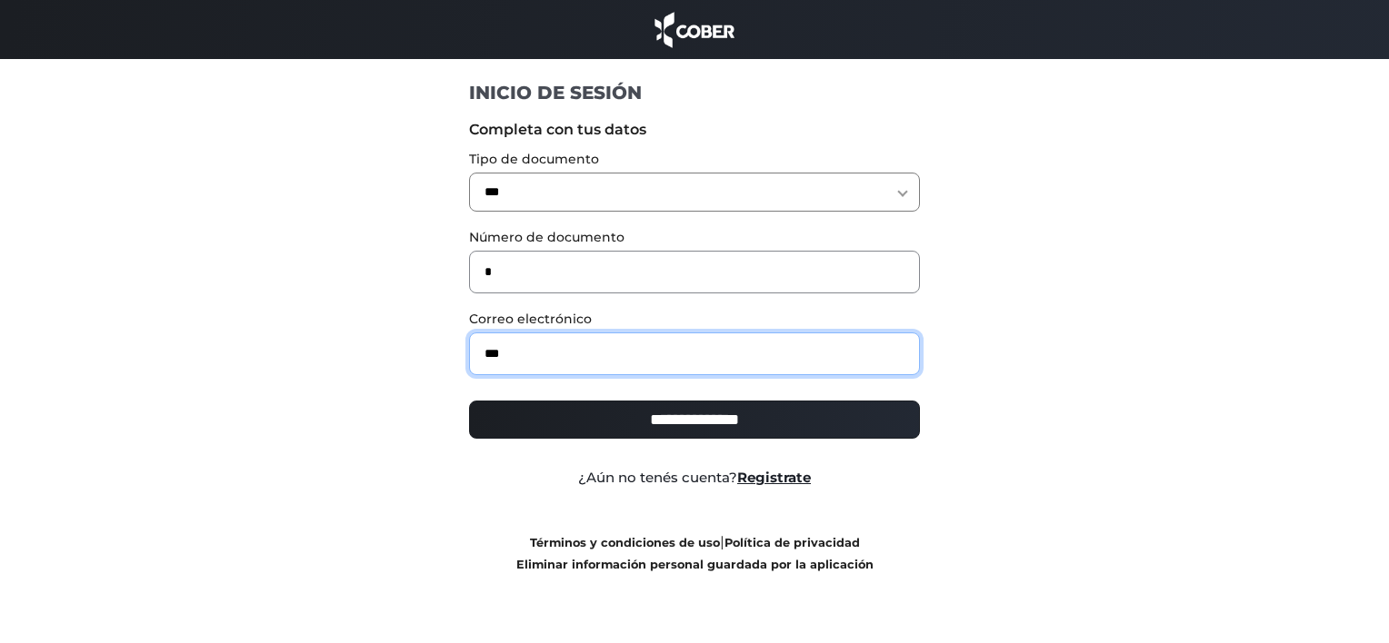  I want to click on a: Eliminar información personal guardada por la aplicación, so click(694, 564).